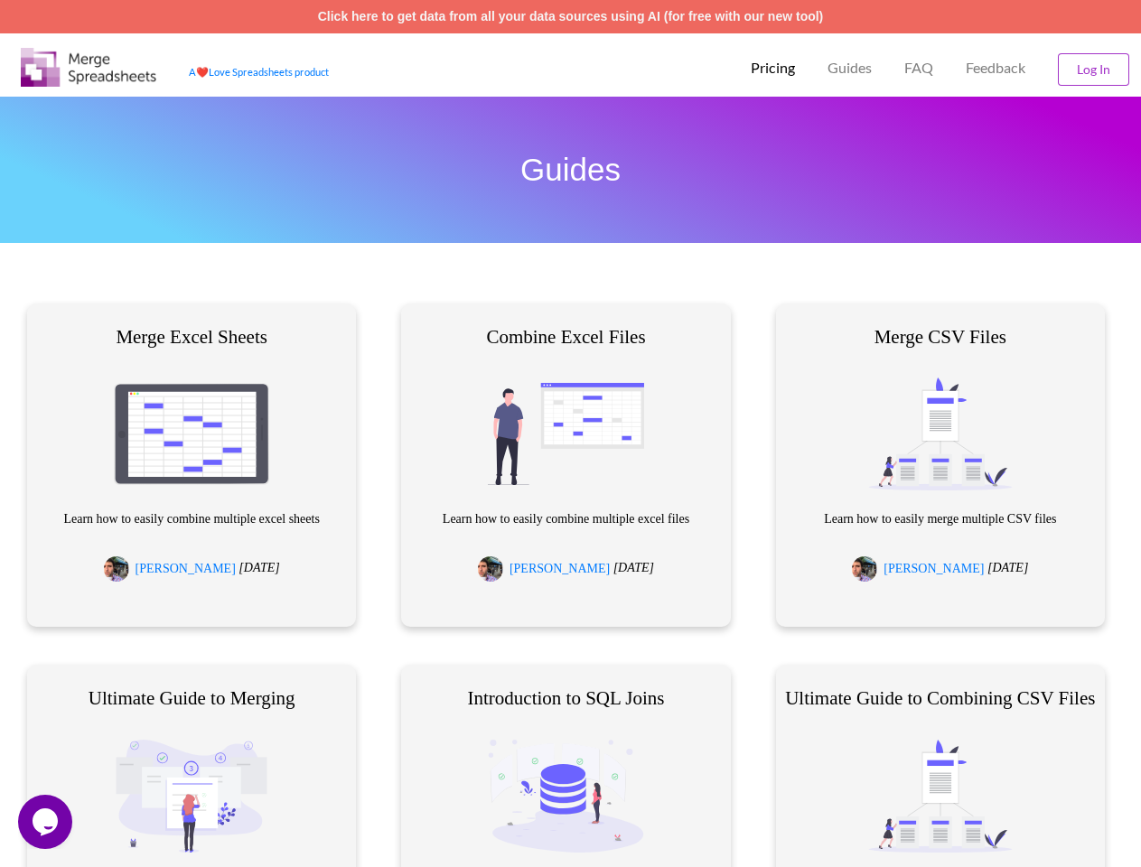  Describe the element at coordinates (571, 16) in the screenshot. I see `a: Click here to get data from all your data sources using AI (for free with our new tool)` at that location.